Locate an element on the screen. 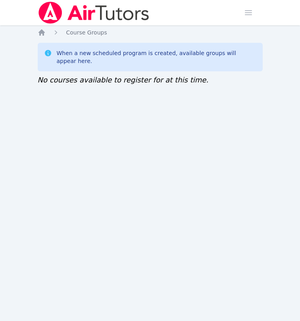  span: No courses available to register for at this time. is located at coordinates (123, 80).